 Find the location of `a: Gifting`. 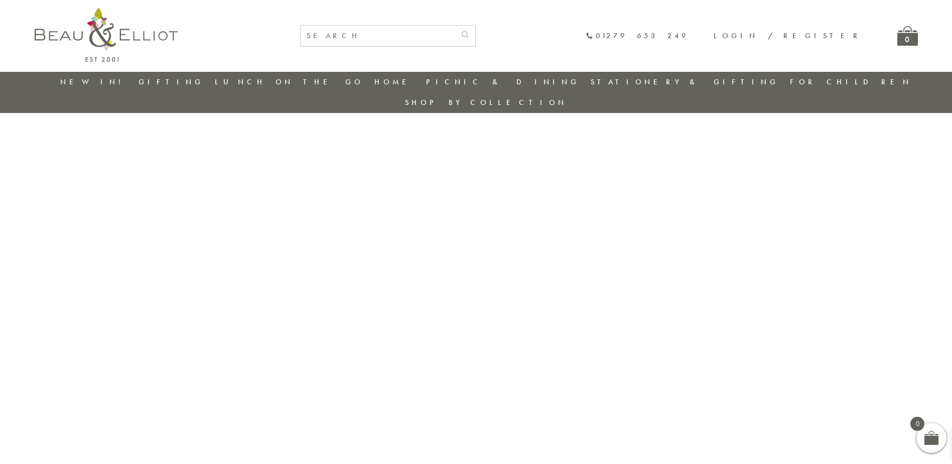

a: Gifting is located at coordinates (171, 82).